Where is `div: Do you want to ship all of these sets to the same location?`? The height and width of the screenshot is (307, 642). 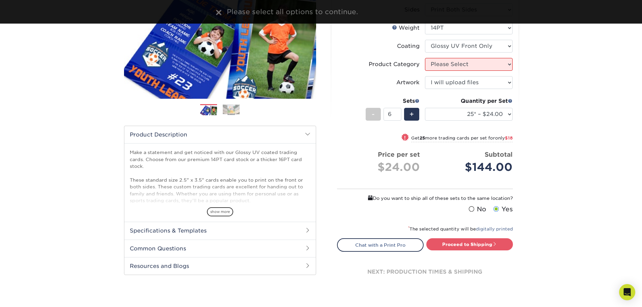 div: Do you want to ship all of these sets to the same location? is located at coordinates (425, 198).